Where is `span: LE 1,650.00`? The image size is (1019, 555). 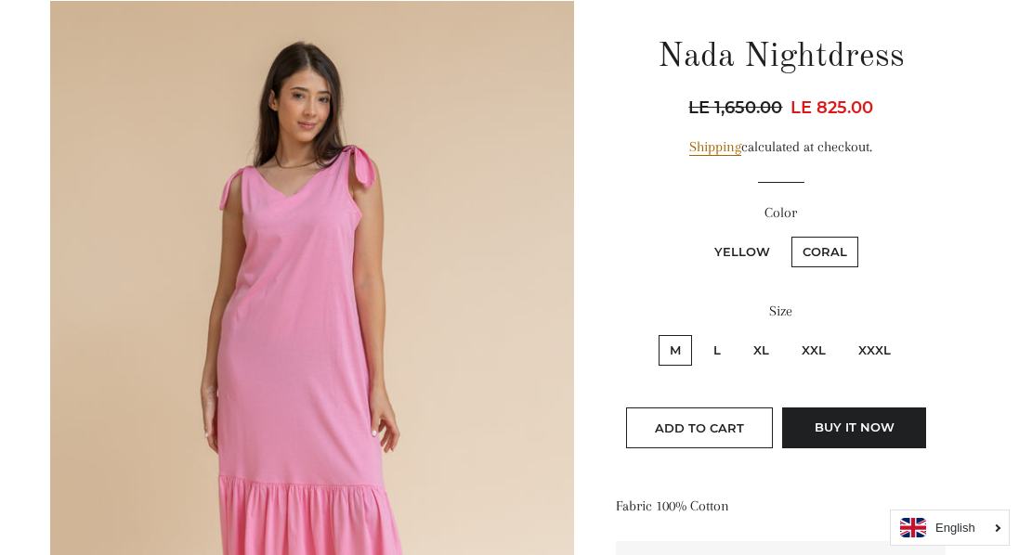 span: LE 1,650.00 is located at coordinates (737, 108).